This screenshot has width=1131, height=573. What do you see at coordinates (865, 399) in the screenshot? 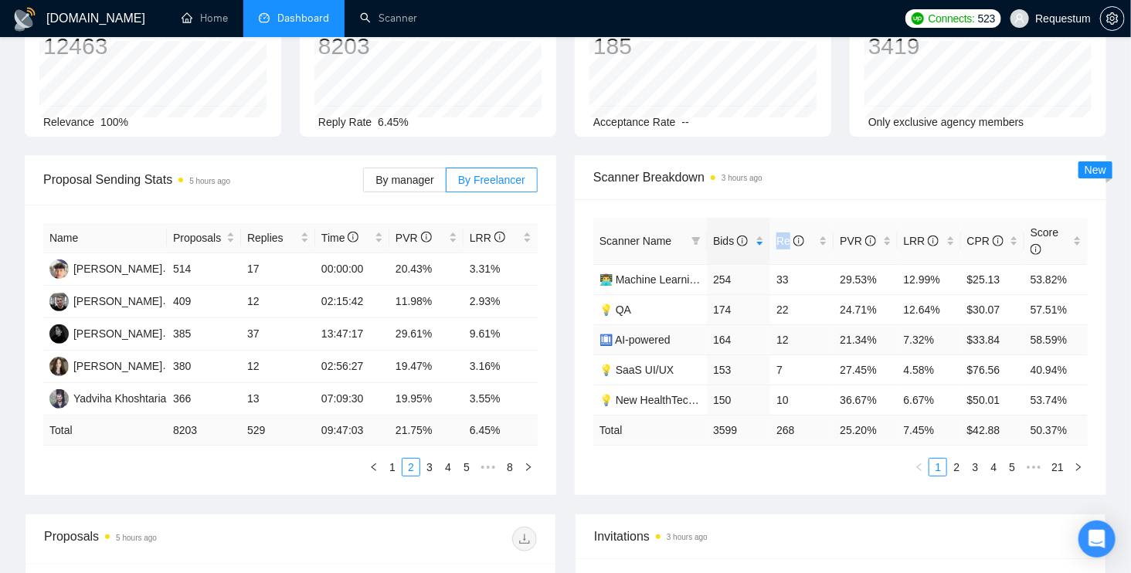
I see `td: 36.67%` at bounding box center [865, 399].